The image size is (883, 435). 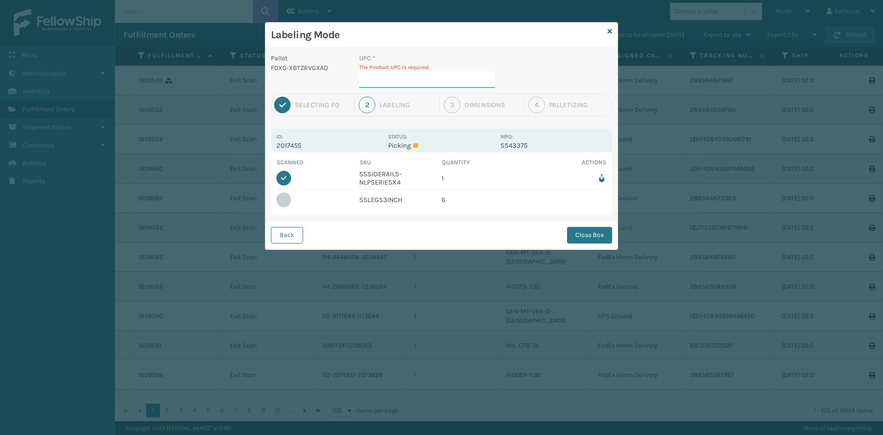 I want to click on td: Remove from box, so click(x=566, y=178).